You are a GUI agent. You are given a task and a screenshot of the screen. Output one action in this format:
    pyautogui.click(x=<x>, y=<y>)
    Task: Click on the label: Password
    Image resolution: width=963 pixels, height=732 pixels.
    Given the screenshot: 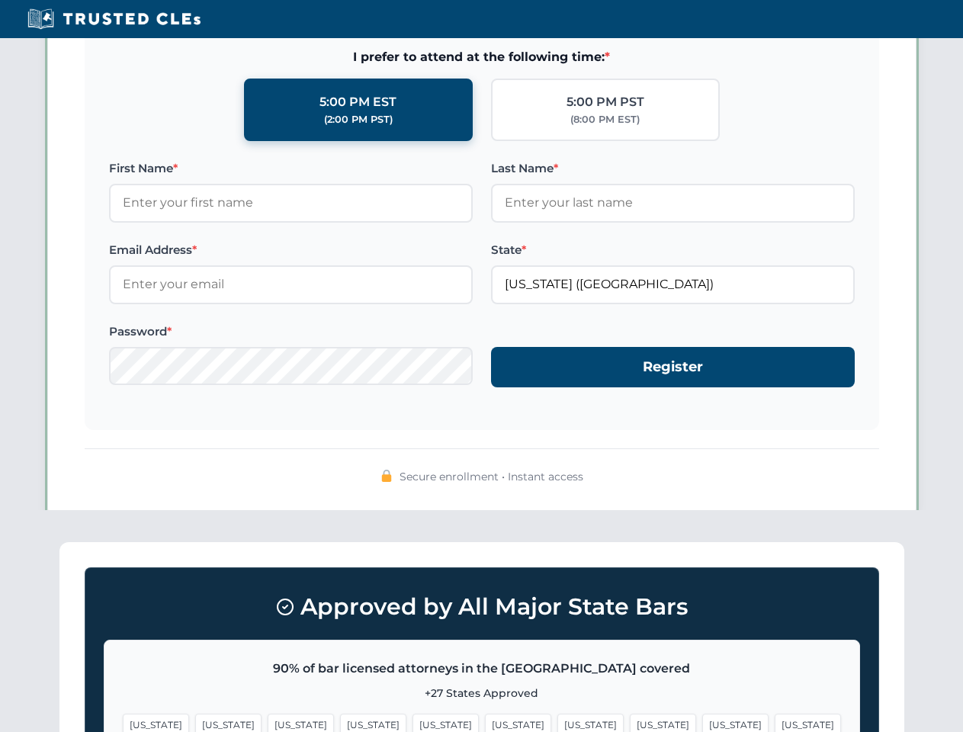 What is the action you would take?
    pyautogui.click(x=291, y=332)
    